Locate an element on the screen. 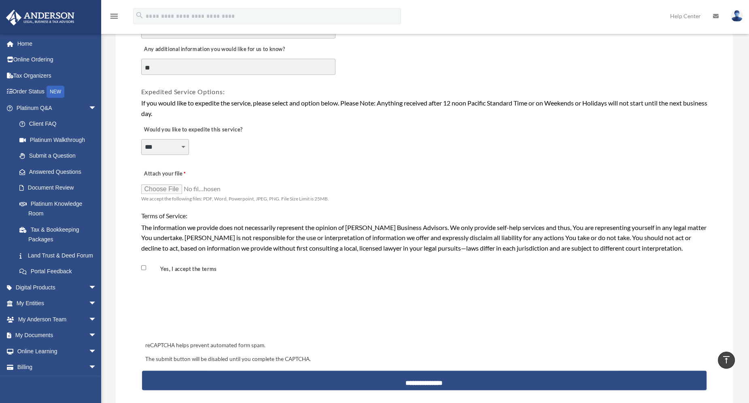 The image size is (749, 403). a: Online Ordering is located at coordinates (57, 60).